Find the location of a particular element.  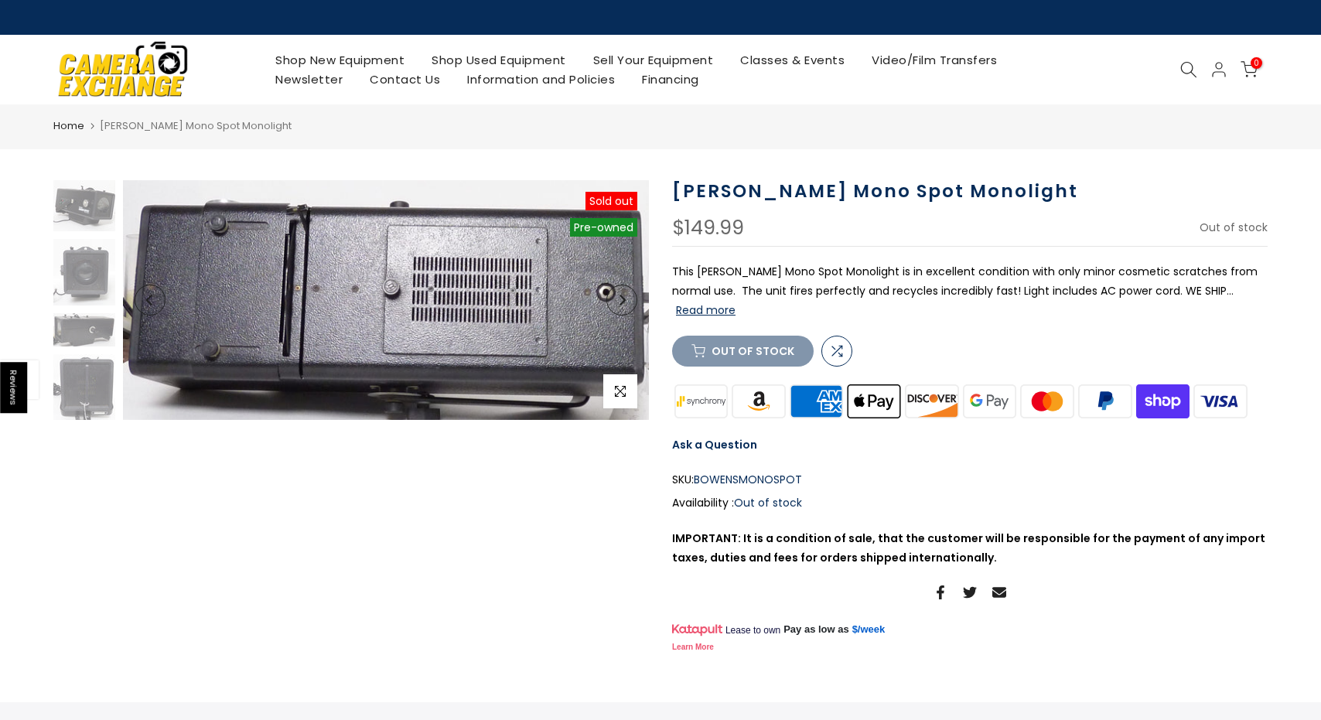

img: visa is located at coordinates (1220, 401).